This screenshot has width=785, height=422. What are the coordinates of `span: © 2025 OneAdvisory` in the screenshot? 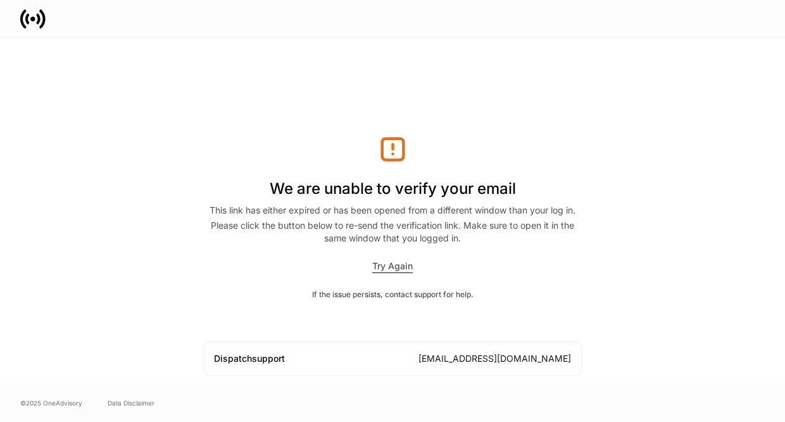 It's located at (51, 403).